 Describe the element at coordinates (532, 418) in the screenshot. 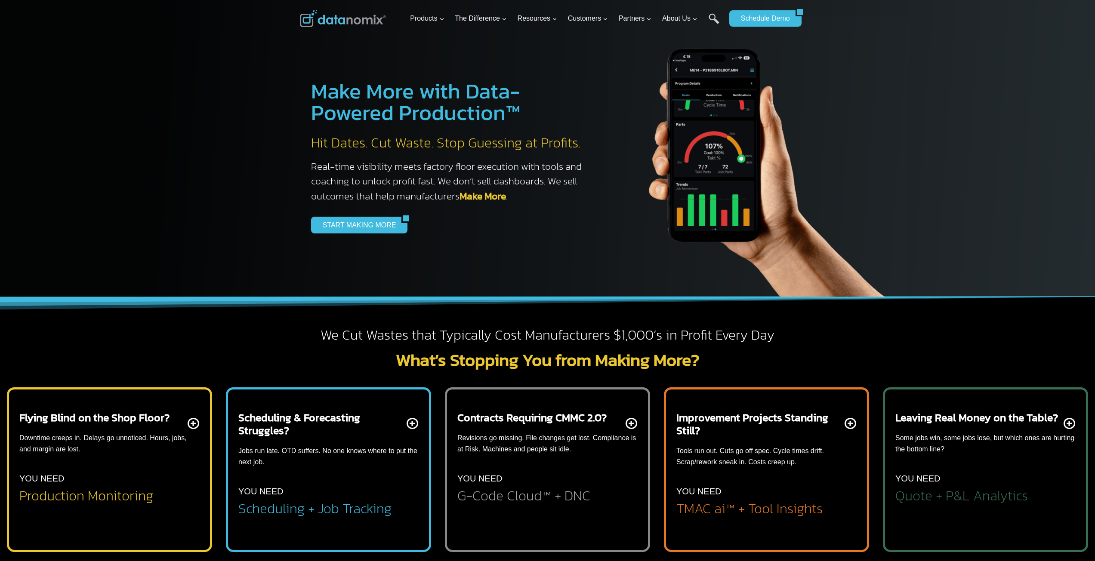

I see `h2: Contracts Requiring CMMC 2.0?` at that location.